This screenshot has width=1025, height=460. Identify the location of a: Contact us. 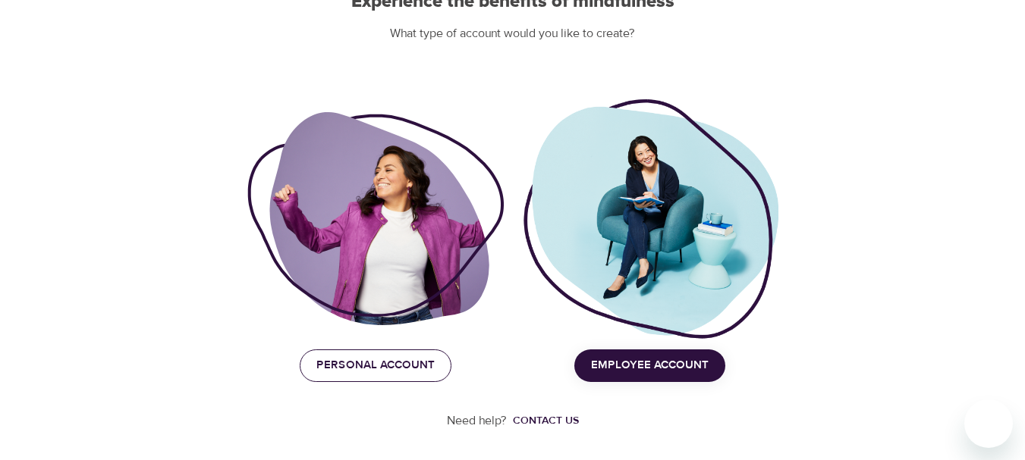
(542, 421).